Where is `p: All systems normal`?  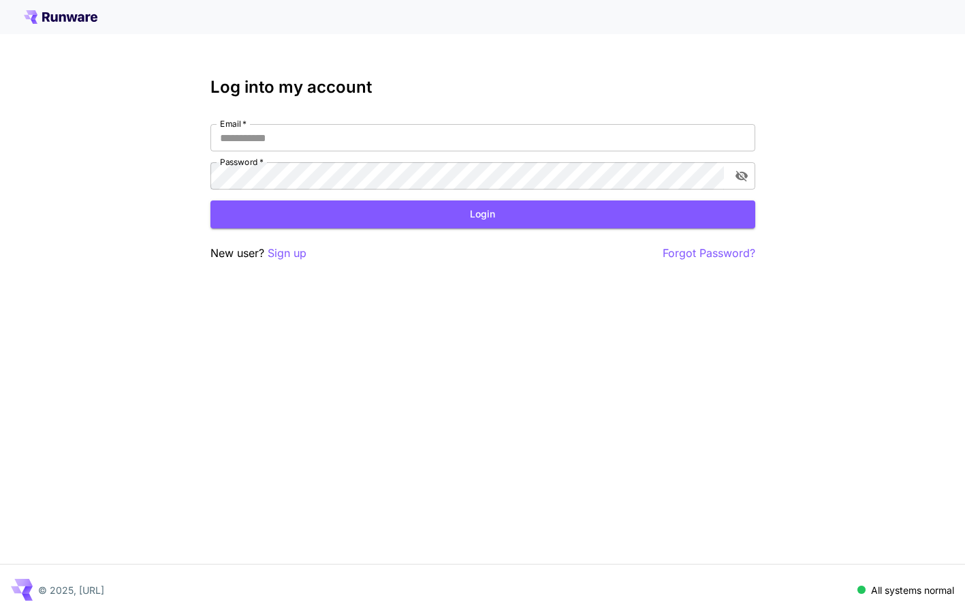
p: All systems normal is located at coordinates (913, 589).